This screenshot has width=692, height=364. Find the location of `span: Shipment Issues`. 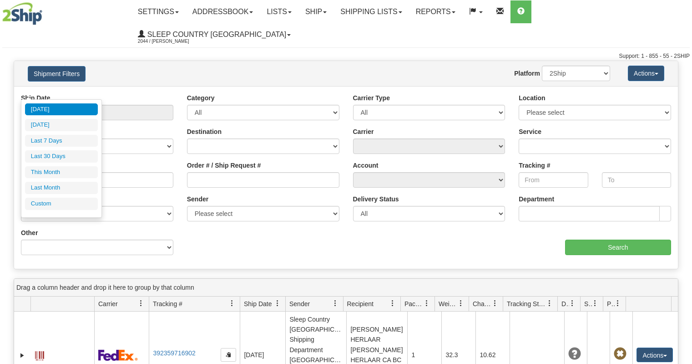

span: Shipment Issues is located at coordinates (588, 304).